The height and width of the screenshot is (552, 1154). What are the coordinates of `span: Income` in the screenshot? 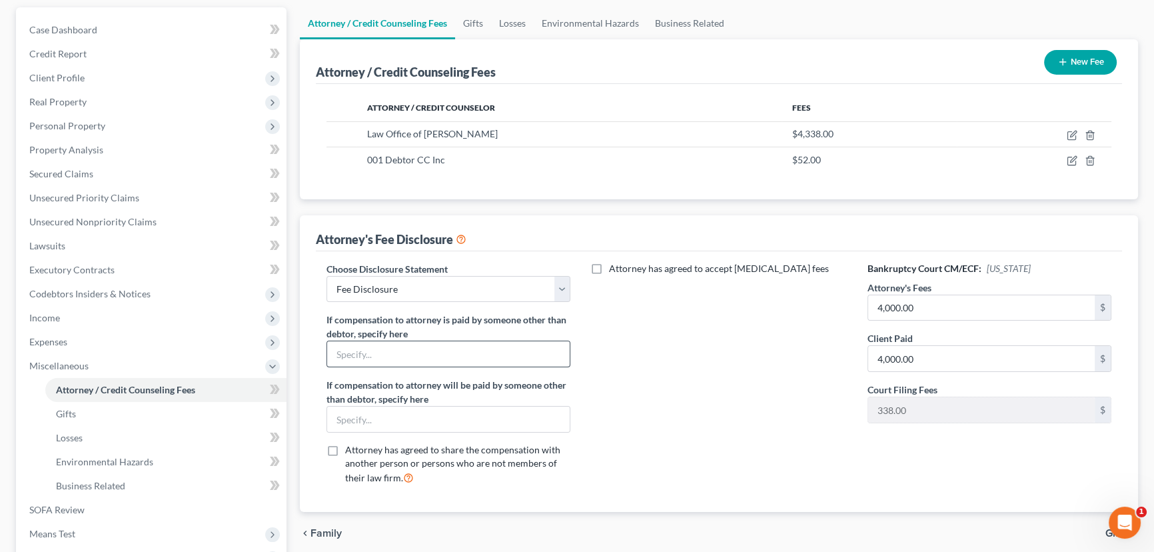 It's located at (45, 317).